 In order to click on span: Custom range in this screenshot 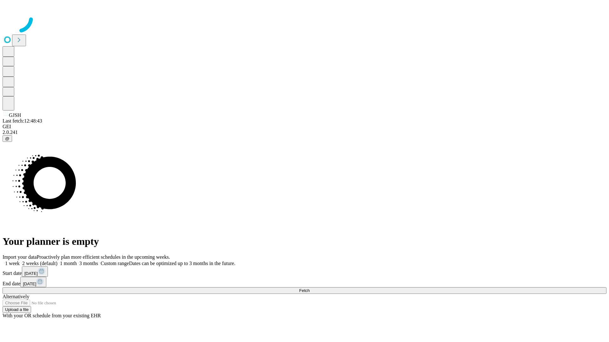, I will do `click(114, 263)`.